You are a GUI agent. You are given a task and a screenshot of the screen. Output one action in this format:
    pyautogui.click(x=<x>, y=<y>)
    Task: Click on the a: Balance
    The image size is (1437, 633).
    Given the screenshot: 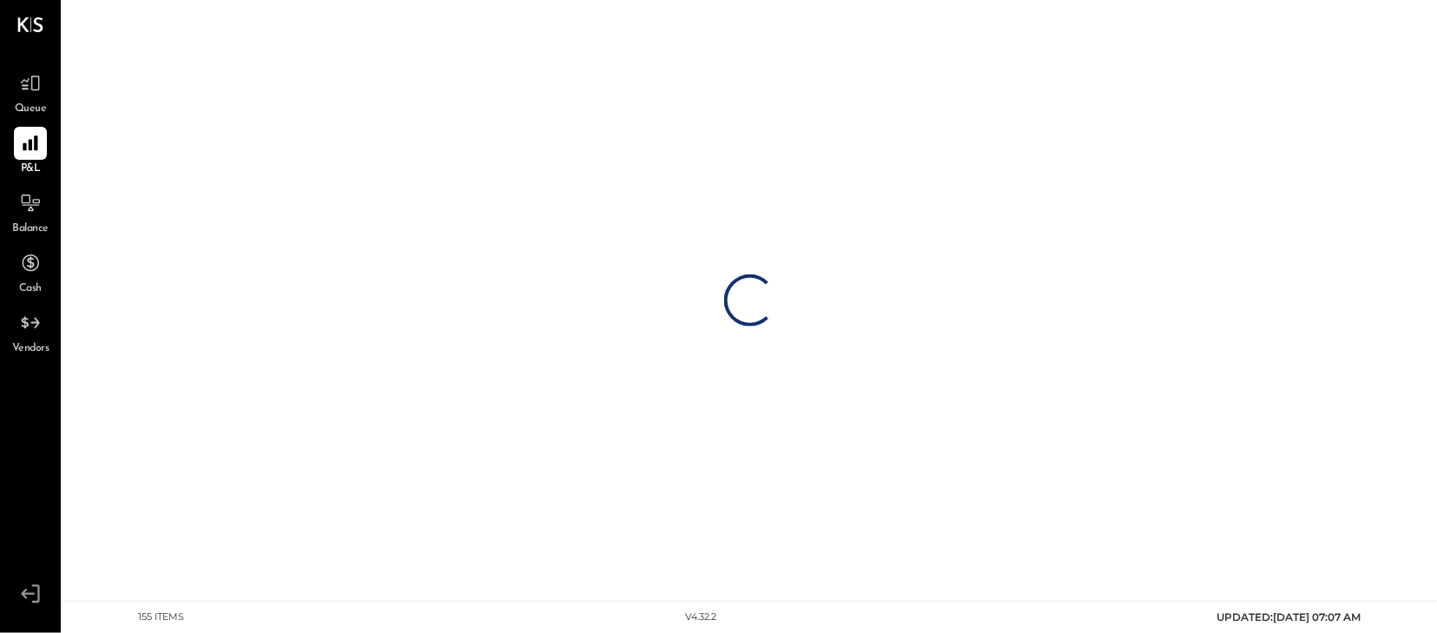 What is the action you would take?
    pyautogui.click(x=30, y=212)
    